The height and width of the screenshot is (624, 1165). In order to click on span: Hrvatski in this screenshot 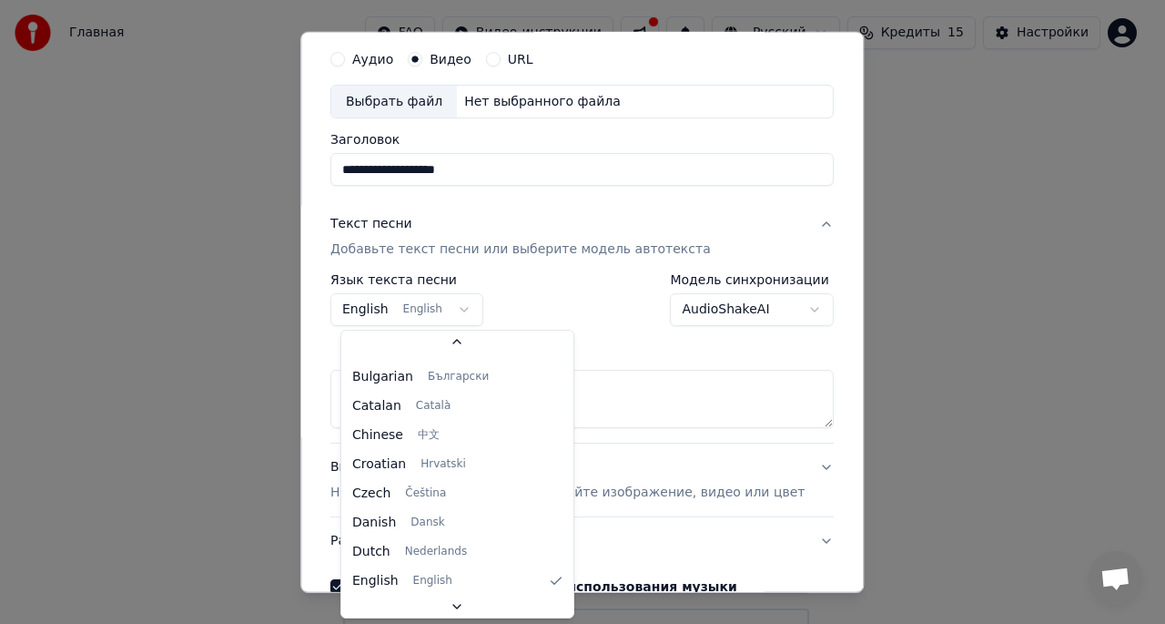, I will do `click(443, 464)`.